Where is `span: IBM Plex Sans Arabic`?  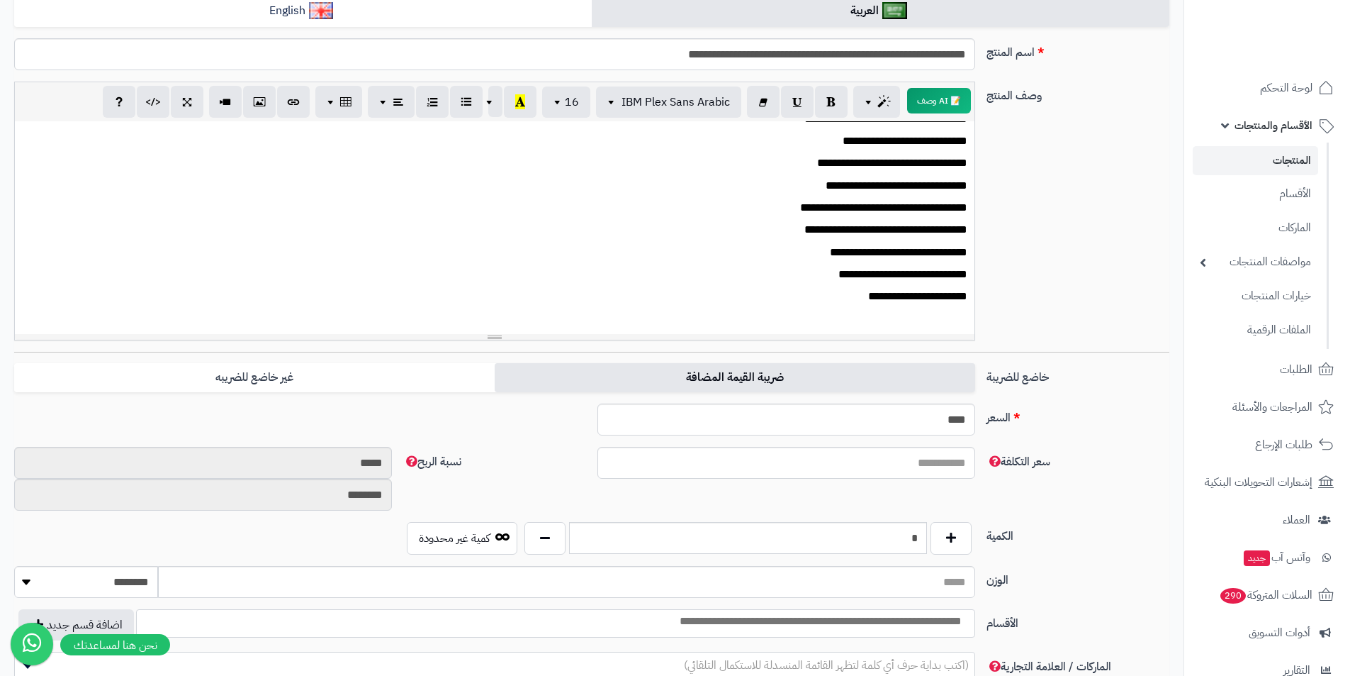
span: IBM Plex Sans Arabic is located at coordinates (676, 102).